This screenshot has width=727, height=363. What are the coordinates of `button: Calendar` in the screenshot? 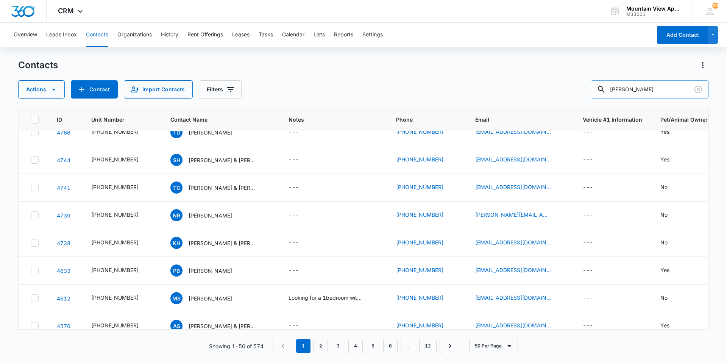 It's located at (293, 35).